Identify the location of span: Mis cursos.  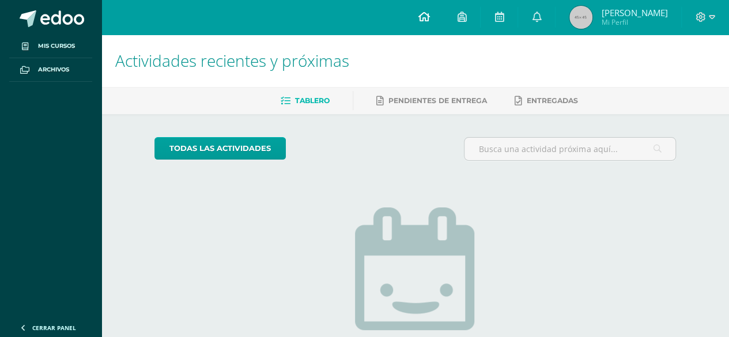
(56, 46).